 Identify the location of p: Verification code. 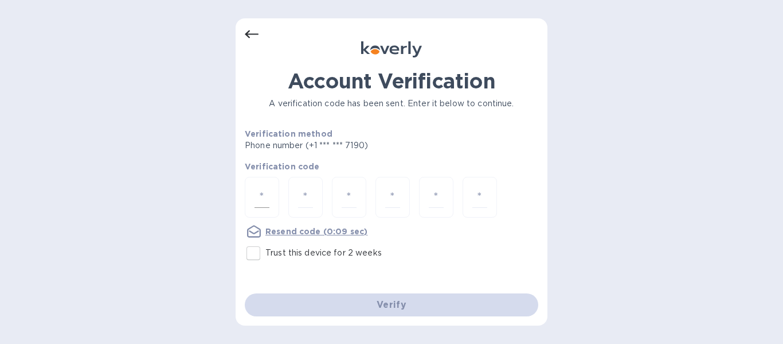
(392, 166).